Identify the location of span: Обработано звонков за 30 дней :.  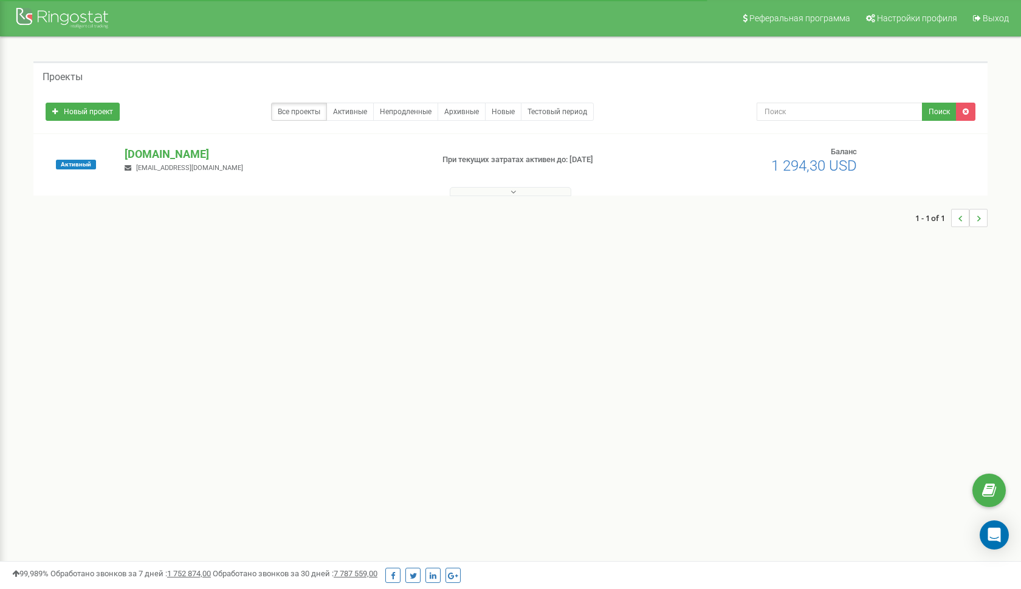
(295, 573).